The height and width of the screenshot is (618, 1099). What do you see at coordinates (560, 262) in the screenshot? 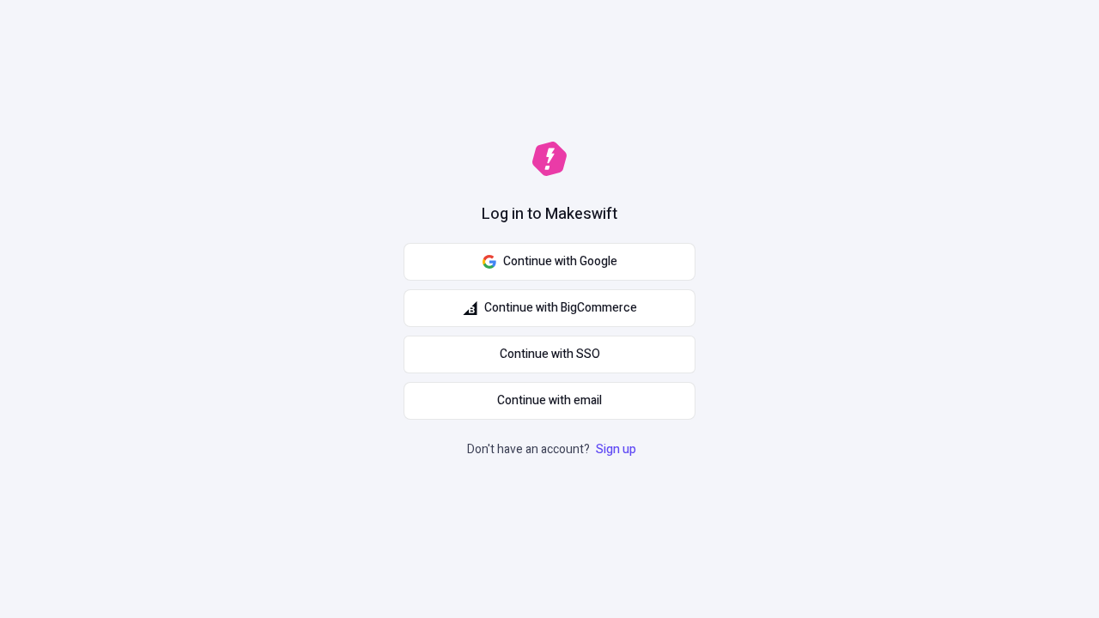
I see `span: Continue with Google` at bounding box center [560, 262].